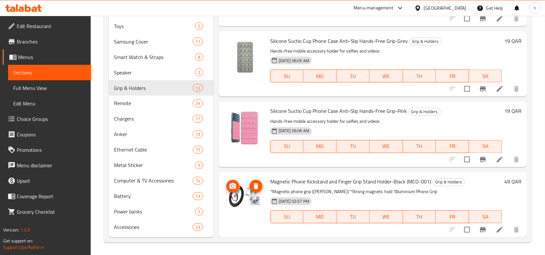  What do you see at coordinates (154, 57) in the screenshot?
I see `div: Smart Watch & Straps` at bounding box center [154, 57].